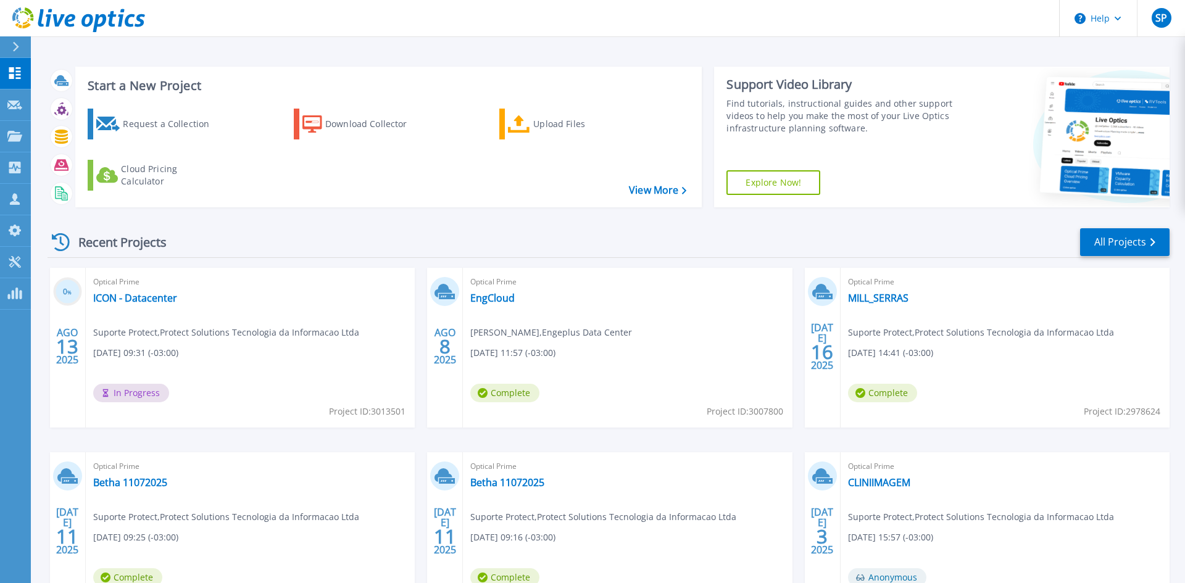 The height and width of the screenshot is (583, 1185). What do you see at coordinates (822, 352) in the screenshot?
I see `span: 16` at bounding box center [822, 352].